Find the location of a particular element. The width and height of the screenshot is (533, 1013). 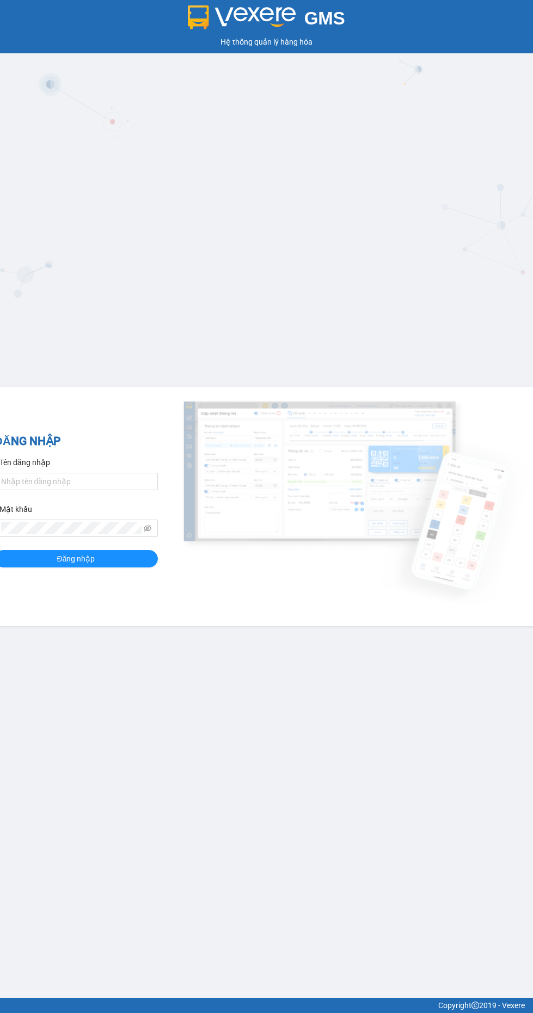

img: logo 2 is located at coordinates (242, 17).